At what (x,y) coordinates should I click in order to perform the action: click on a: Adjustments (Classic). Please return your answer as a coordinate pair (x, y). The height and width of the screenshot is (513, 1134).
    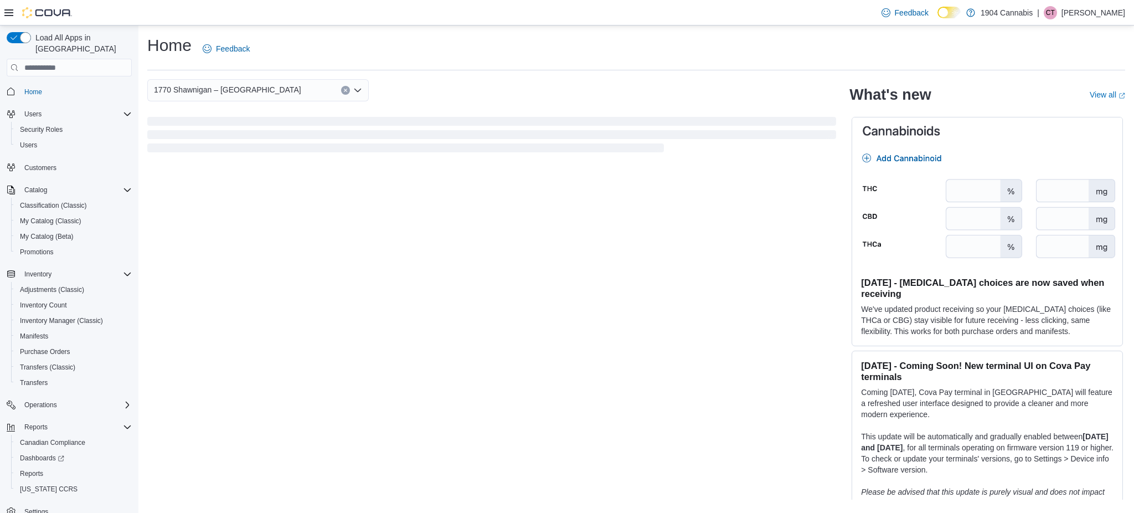
    Looking at the image, I should click on (52, 290).